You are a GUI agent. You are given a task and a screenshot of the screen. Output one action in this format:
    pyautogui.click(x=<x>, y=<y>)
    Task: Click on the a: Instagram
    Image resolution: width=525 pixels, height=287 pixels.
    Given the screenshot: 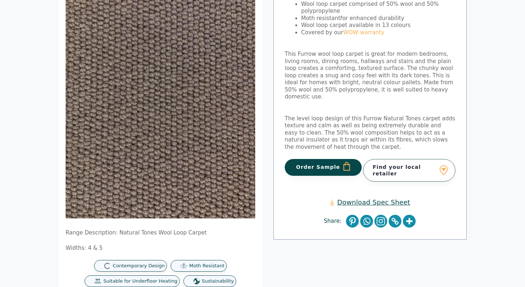 What is the action you would take?
    pyautogui.click(x=381, y=221)
    